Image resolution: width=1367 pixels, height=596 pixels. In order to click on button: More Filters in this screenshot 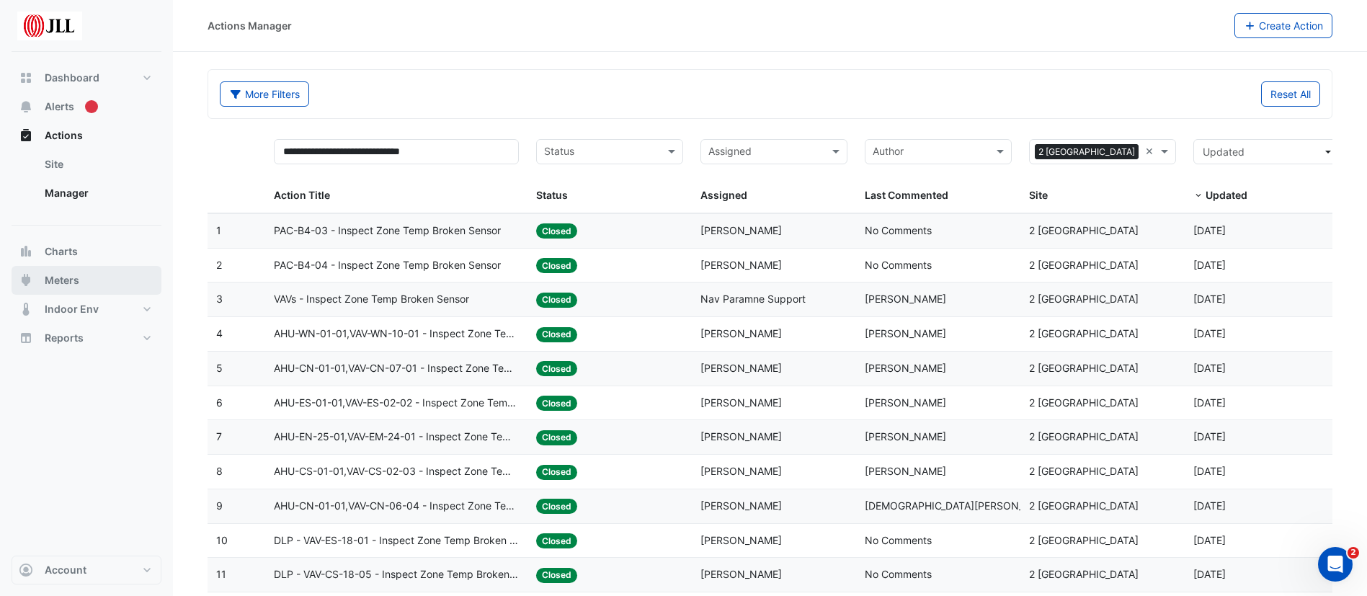, I will do `click(264, 94)`.